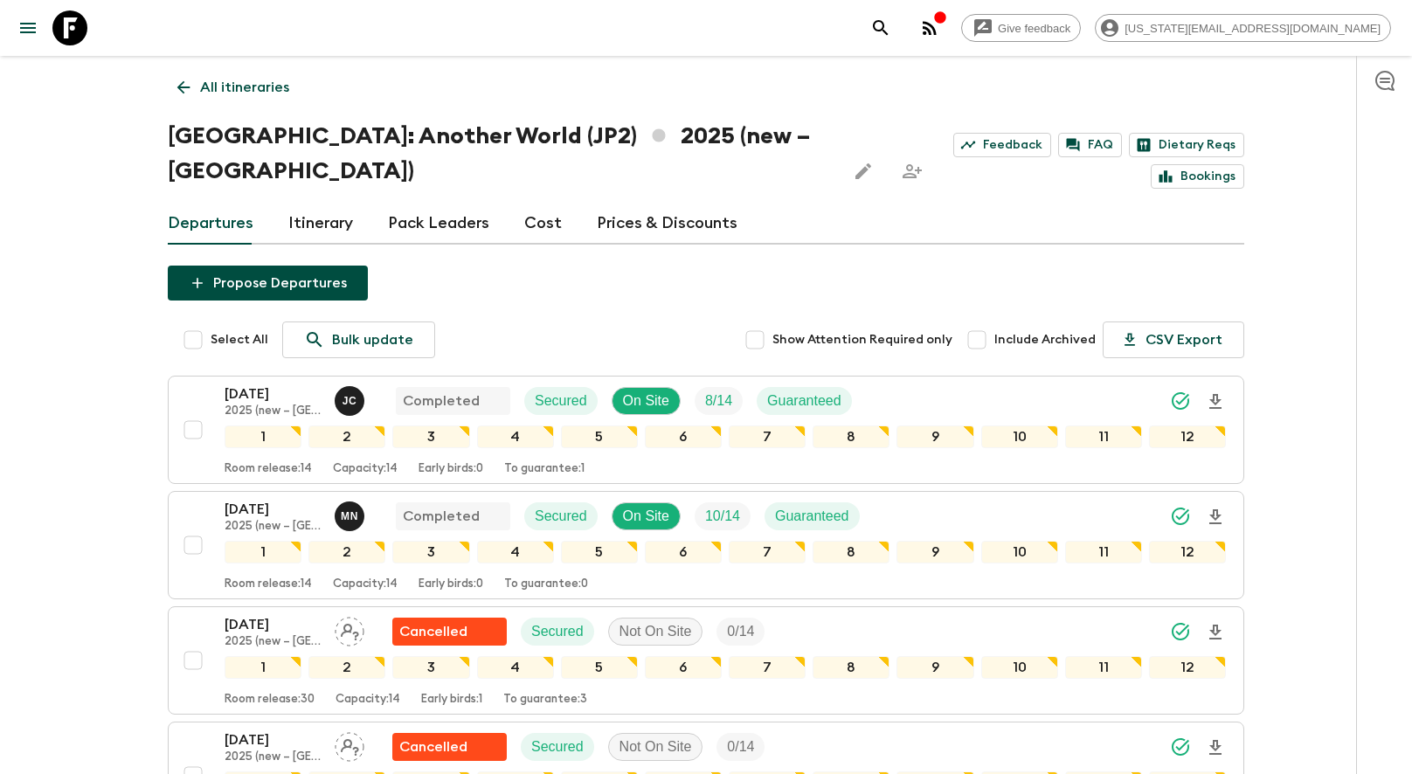 The height and width of the screenshot is (774, 1412). Describe the element at coordinates (245, 87) in the screenshot. I see `p: All itineraries` at that location.